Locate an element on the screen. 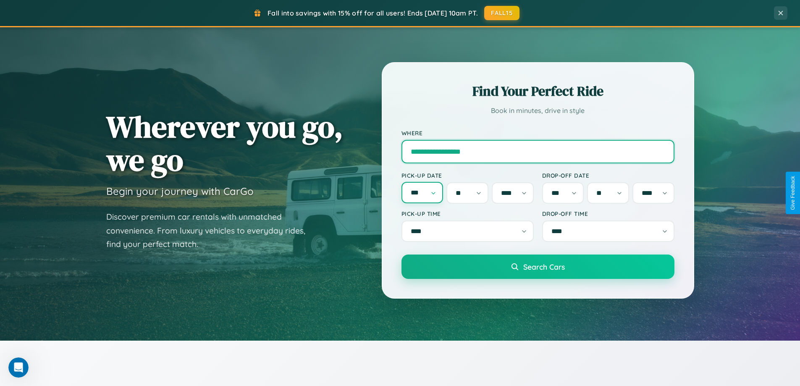 The image size is (800, 386). label: Drop-off Date is located at coordinates (608, 175).